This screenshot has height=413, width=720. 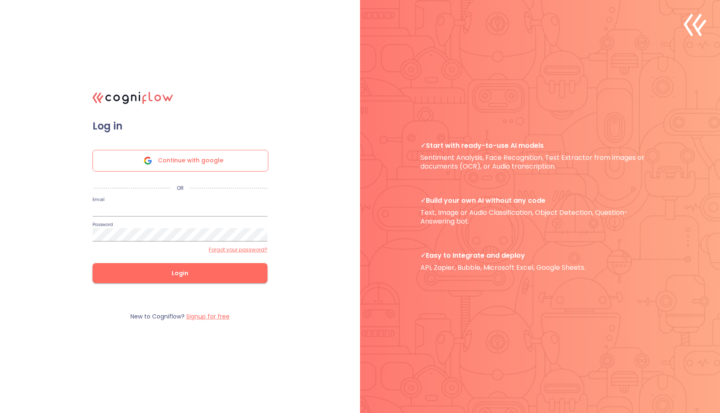 I want to click on p: Sentiment Analysis, Face Recognition, Text Extractor from images or documents (OCR), or Audio tra..., so click(x=540, y=156).